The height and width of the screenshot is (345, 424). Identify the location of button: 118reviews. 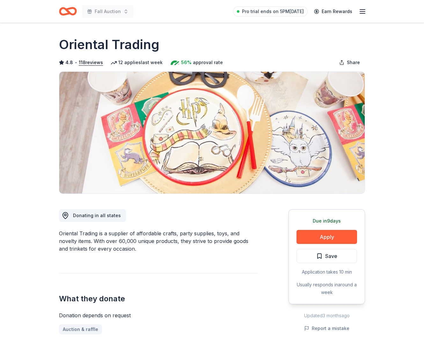
(91, 63).